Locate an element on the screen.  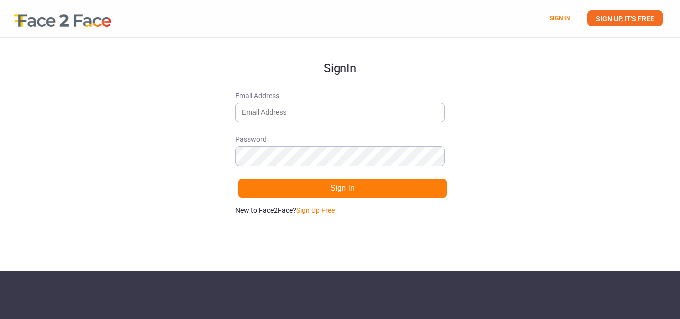
a: SIGN UP, IT'S FREE is located at coordinates (625, 18).